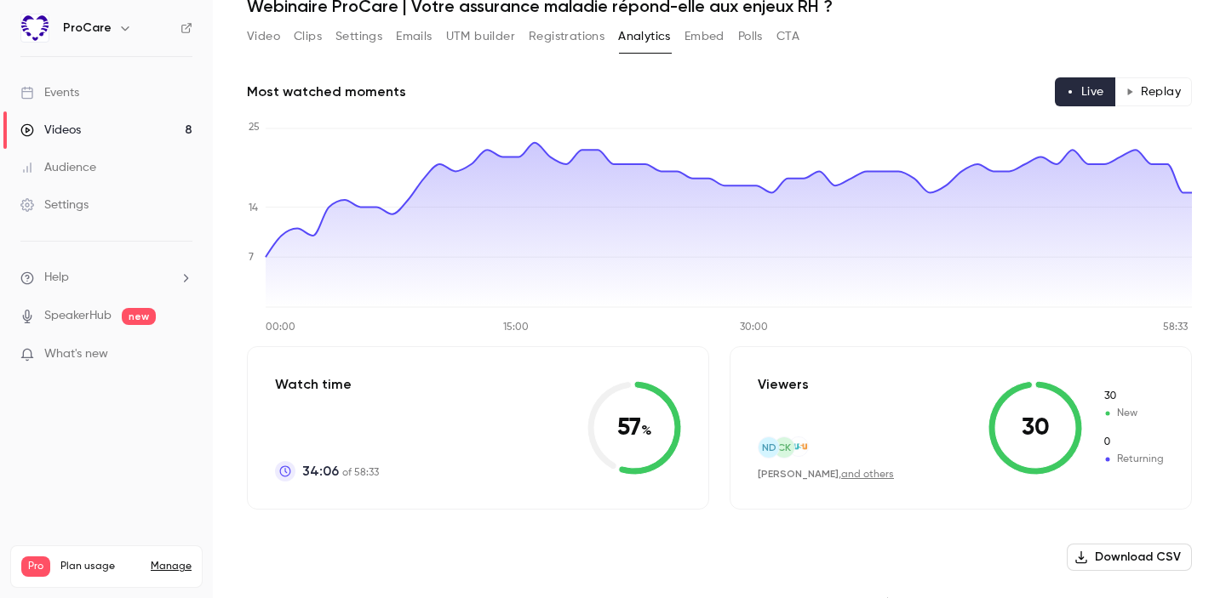 The image size is (1226, 598). Describe the element at coordinates (644, 37) in the screenshot. I see `button: Analytics` at that location.